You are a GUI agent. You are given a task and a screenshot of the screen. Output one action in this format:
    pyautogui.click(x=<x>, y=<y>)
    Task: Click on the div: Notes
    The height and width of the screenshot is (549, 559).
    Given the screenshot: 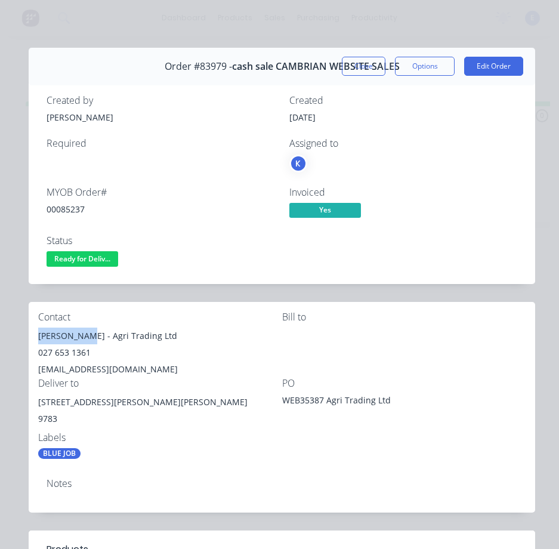 What is the action you would take?
    pyautogui.click(x=281, y=483)
    